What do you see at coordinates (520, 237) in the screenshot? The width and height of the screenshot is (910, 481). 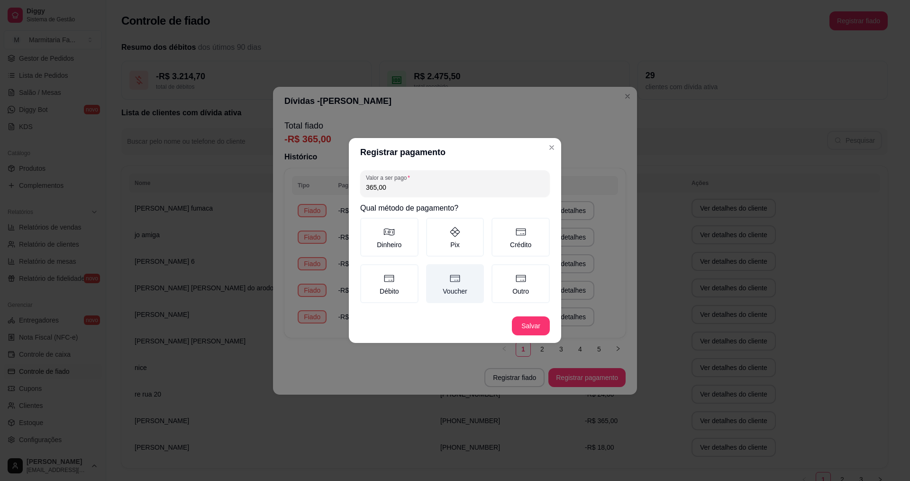 I see `label: Crédito` at bounding box center [520, 237].